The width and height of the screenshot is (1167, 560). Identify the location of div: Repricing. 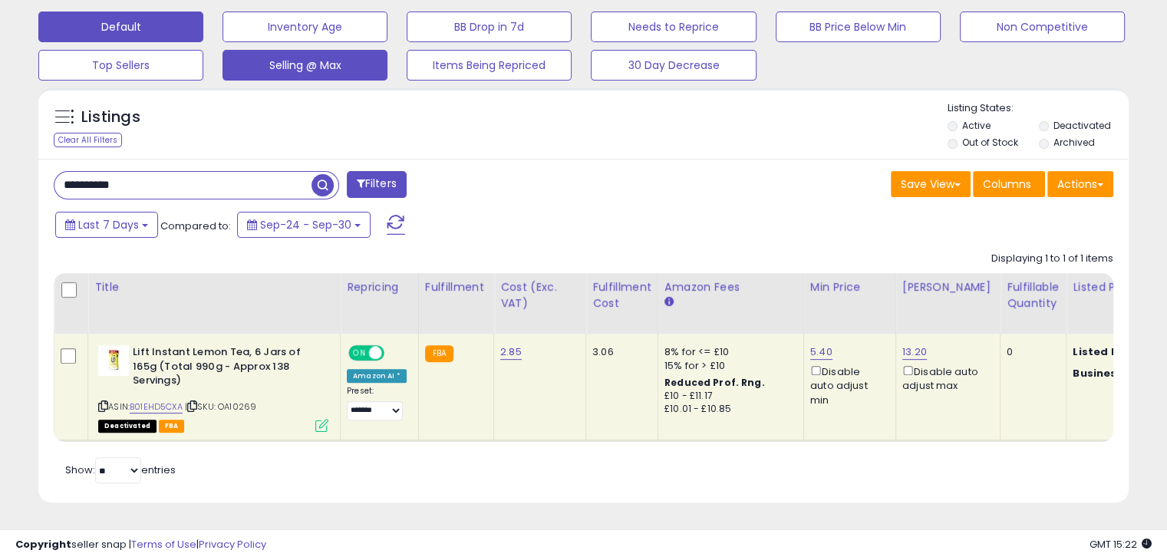
(379, 287).